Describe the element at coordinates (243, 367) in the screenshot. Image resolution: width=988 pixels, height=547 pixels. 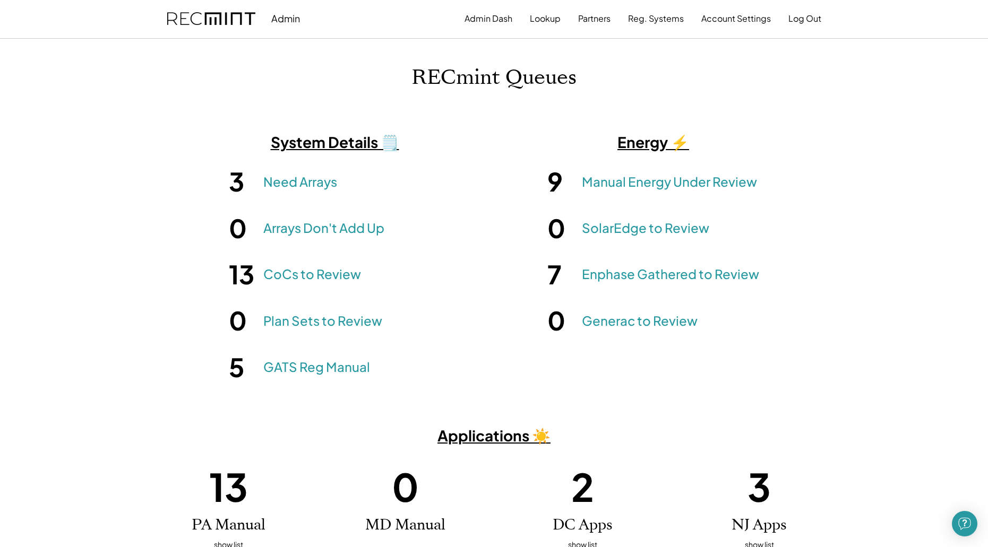
I see `h1: 5` at that location.